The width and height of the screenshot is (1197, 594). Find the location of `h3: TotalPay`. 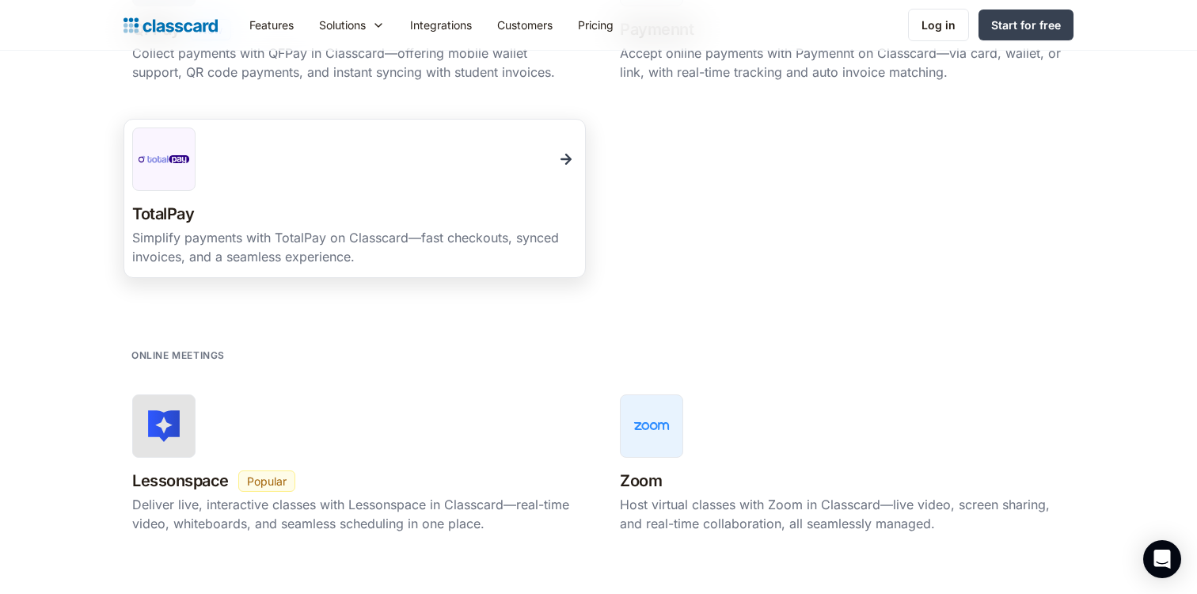

h3: TotalPay is located at coordinates (163, 214).